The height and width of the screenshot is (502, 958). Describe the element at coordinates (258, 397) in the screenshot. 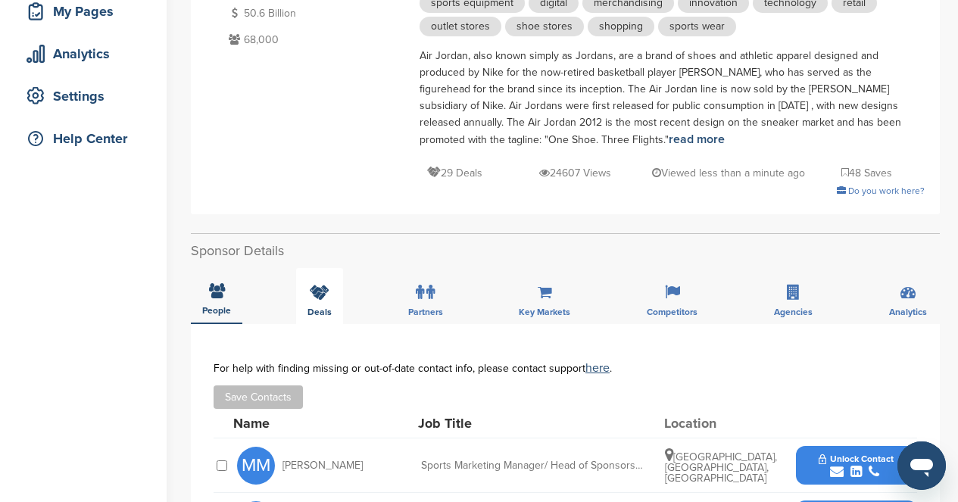

I see `button: Save Contacts` at that location.